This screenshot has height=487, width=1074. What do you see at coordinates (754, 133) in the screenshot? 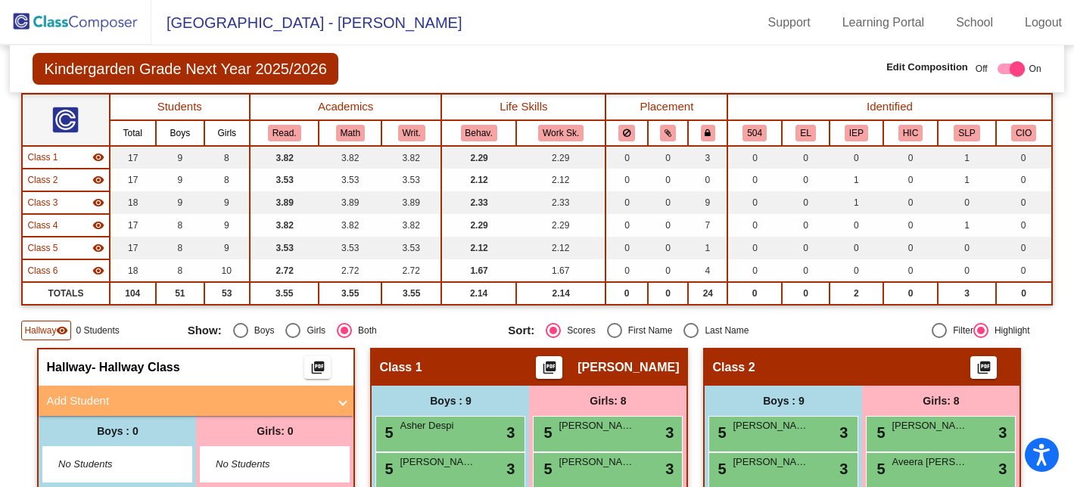
I see `th: 504 Plan` at bounding box center [754, 133].